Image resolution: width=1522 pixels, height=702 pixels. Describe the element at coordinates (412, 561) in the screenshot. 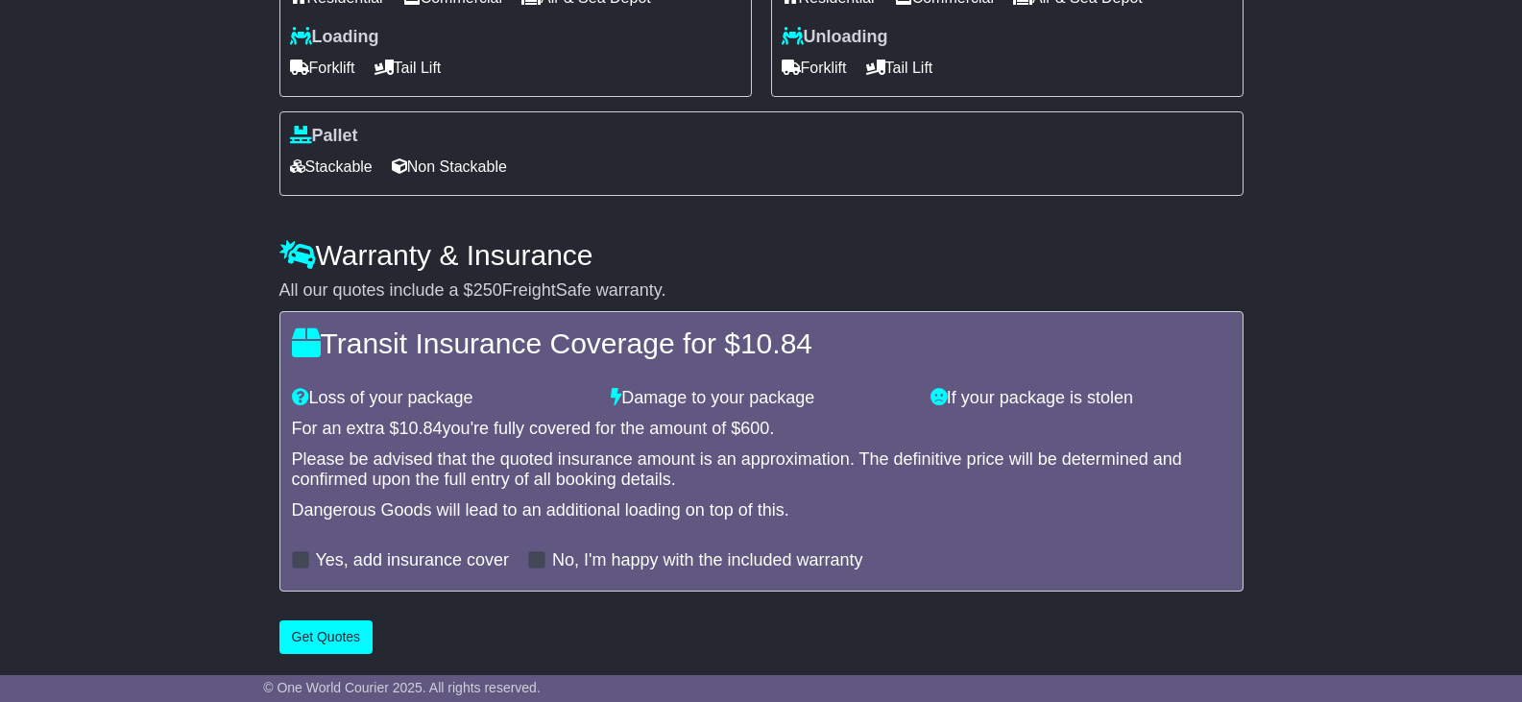

I see `label: Yes, add insurance cover` at that location.